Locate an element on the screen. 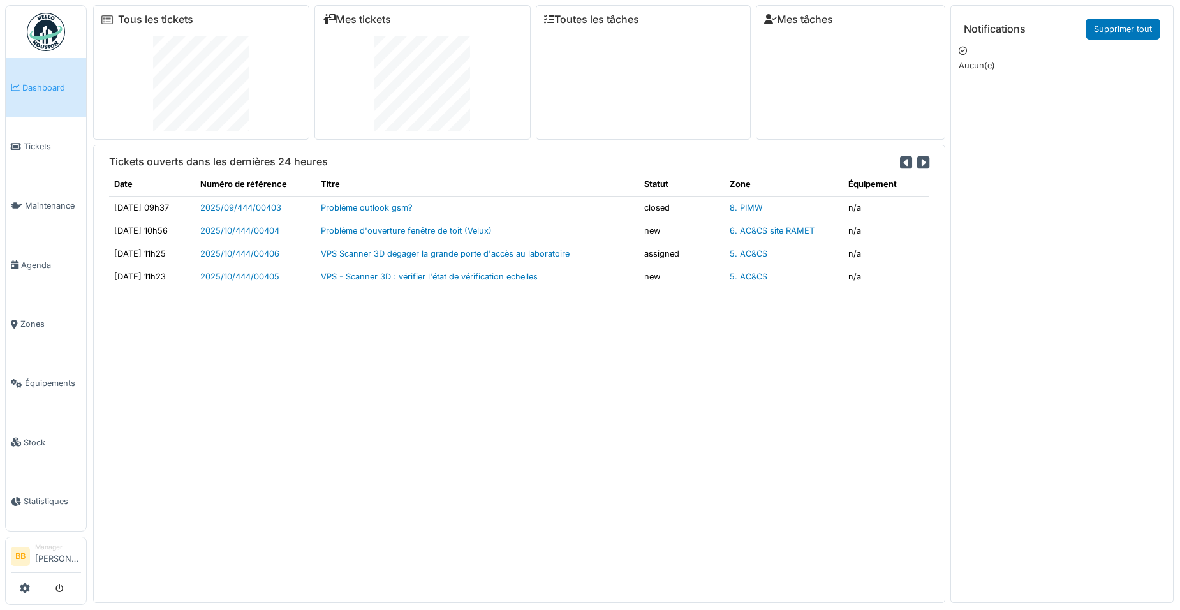 Image resolution: width=1180 pixels, height=610 pixels. a: Tous les tickets is located at coordinates (156, 19).